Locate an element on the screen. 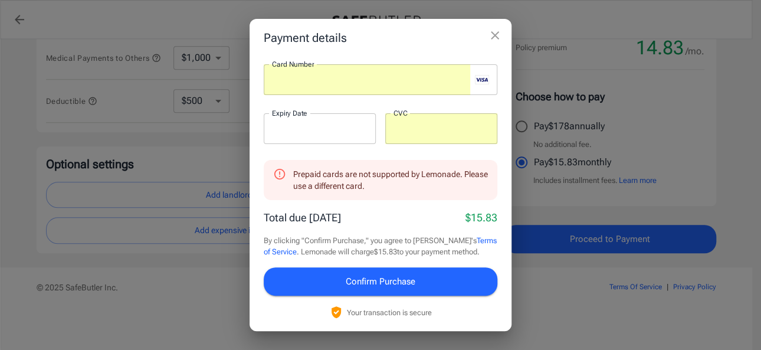  button: Confirm Purchase is located at coordinates (381, 282).